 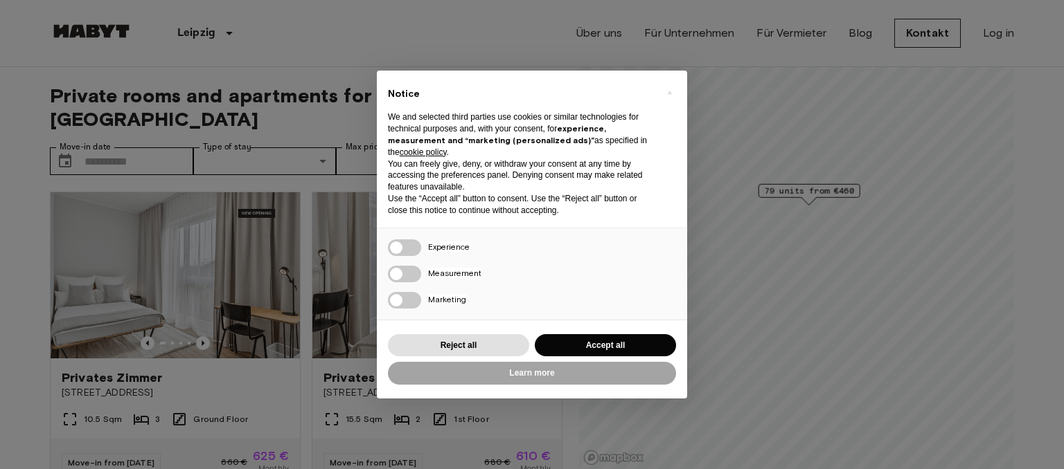 I want to click on span: Marketing, so click(x=447, y=299).